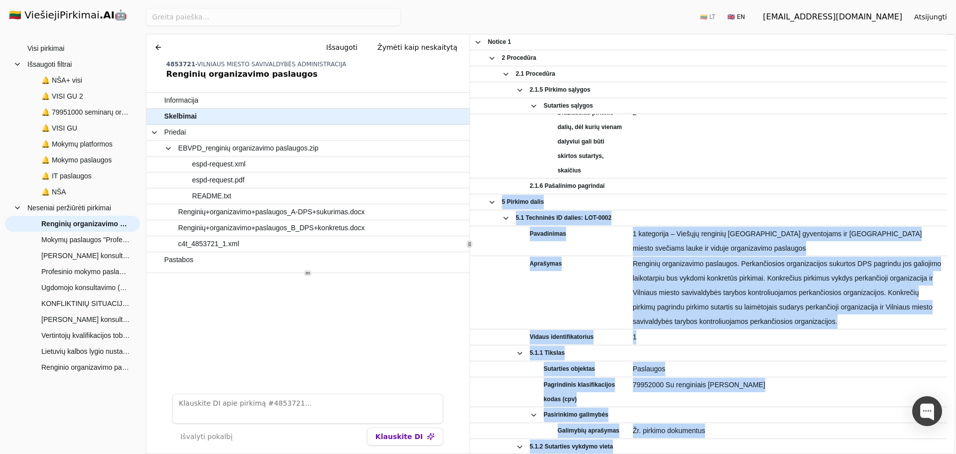 This screenshot has height=454, width=956. Describe the element at coordinates (535, 74) in the screenshot. I see `span: 2.1 Procedūra` at that location.